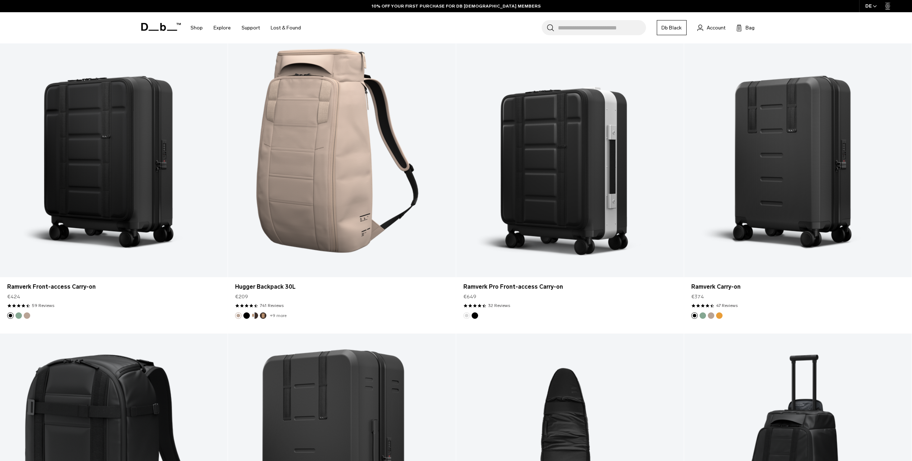 The height and width of the screenshot is (461, 912). Describe the element at coordinates (750, 28) in the screenshot. I see `span: Bag` at that location.